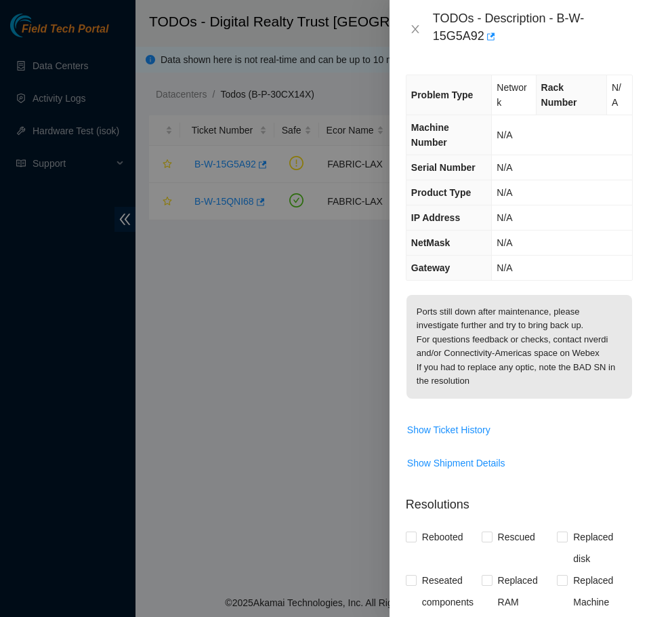  What do you see at coordinates (430, 135) in the screenshot?
I see `span: Machine Number` at bounding box center [430, 135].